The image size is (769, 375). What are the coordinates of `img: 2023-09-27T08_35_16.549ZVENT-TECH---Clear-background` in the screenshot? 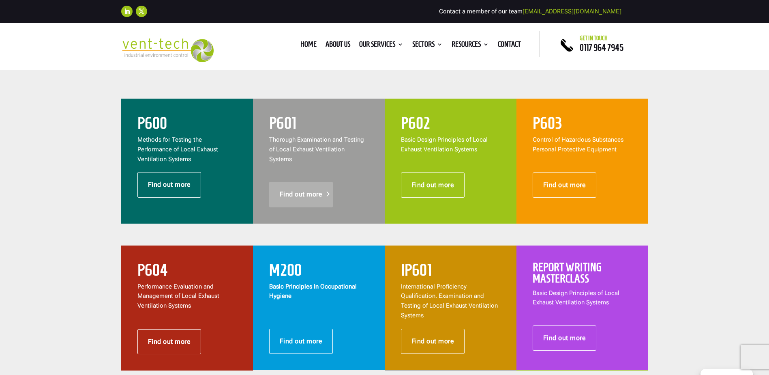 It's located at (167, 50).